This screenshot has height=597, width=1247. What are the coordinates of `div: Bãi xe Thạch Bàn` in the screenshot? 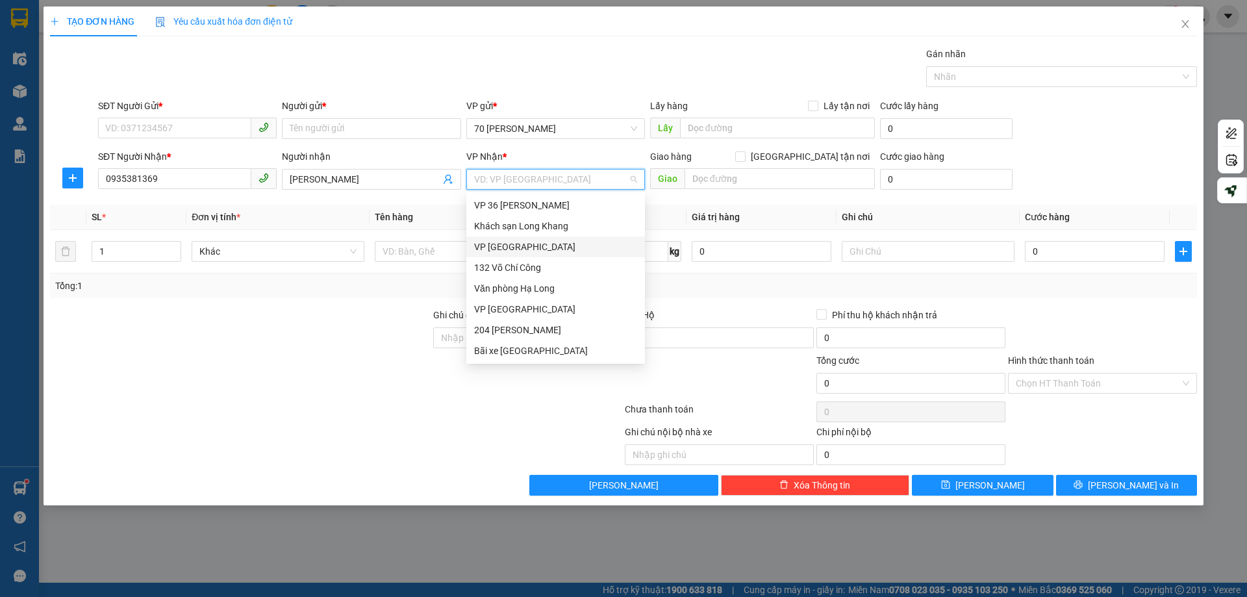 It's located at (555, 351).